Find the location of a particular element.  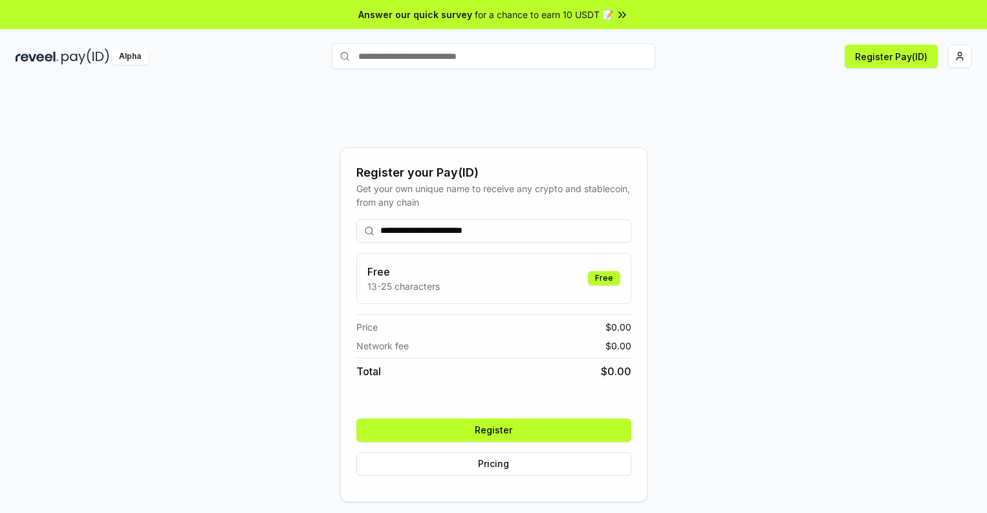

img: pay_id is located at coordinates (85, 56).